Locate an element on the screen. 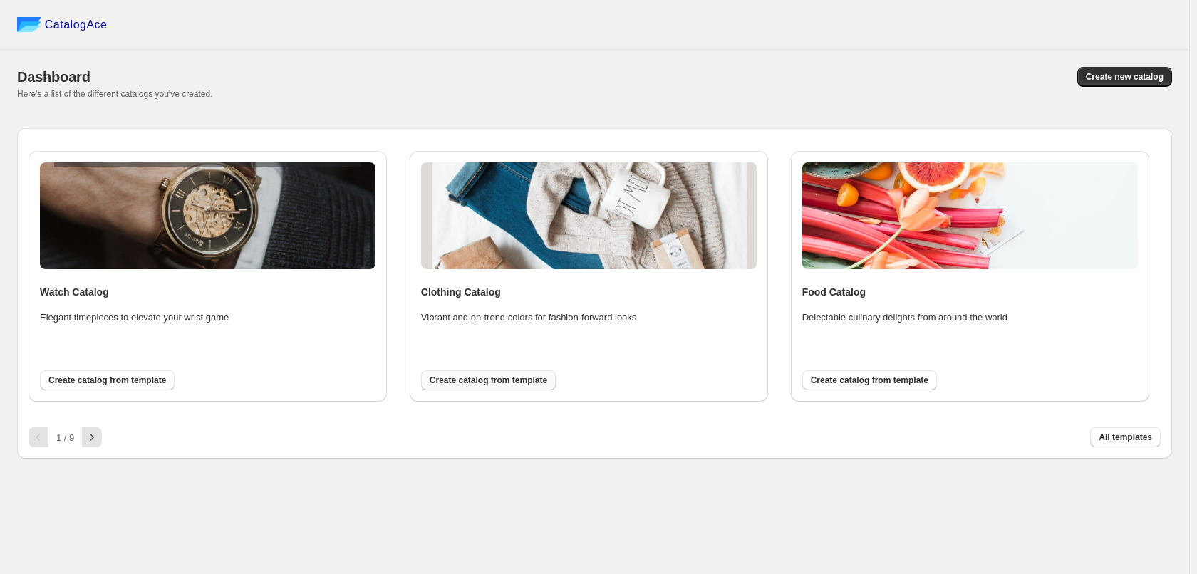 The width and height of the screenshot is (1197, 574). h4: Watch Catalog is located at coordinates (207, 292).